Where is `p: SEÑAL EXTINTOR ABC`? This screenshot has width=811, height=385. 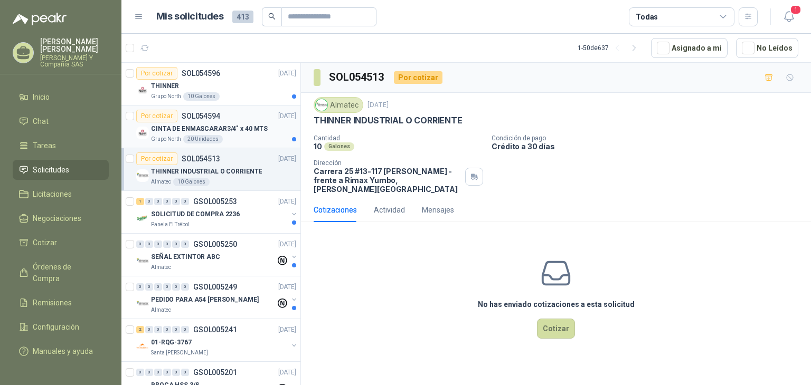 p: SEÑAL EXTINTOR ABC is located at coordinates (185, 257).